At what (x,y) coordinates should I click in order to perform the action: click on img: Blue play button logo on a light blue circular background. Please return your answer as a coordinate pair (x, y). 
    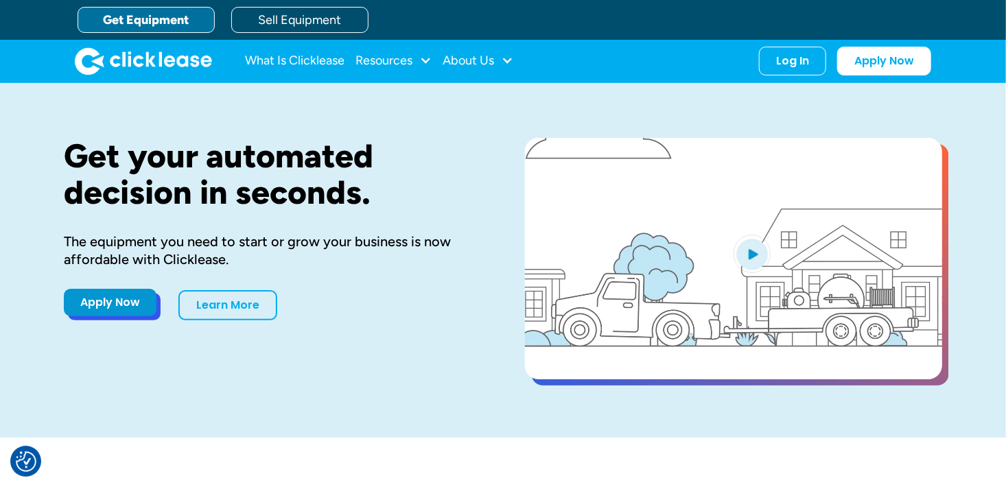
    Looking at the image, I should click on (752, 254).